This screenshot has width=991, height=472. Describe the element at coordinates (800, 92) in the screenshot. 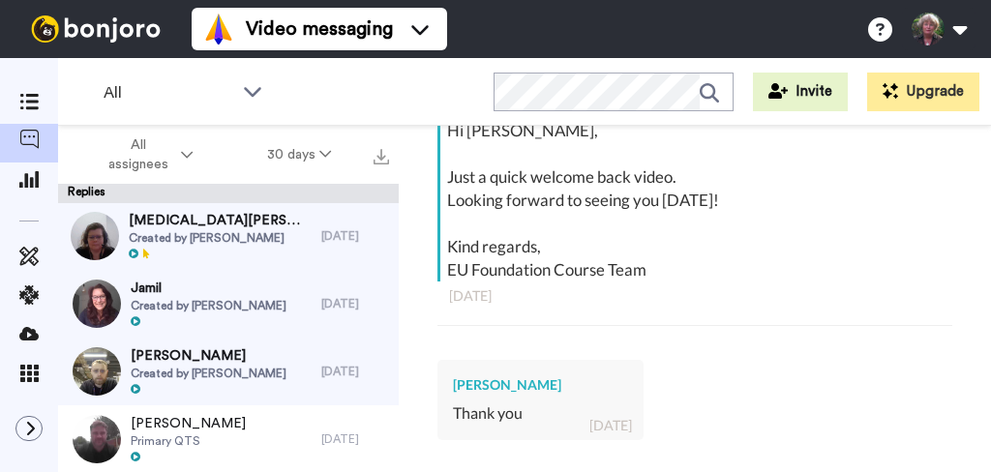

I see `button: Invite` at that location.